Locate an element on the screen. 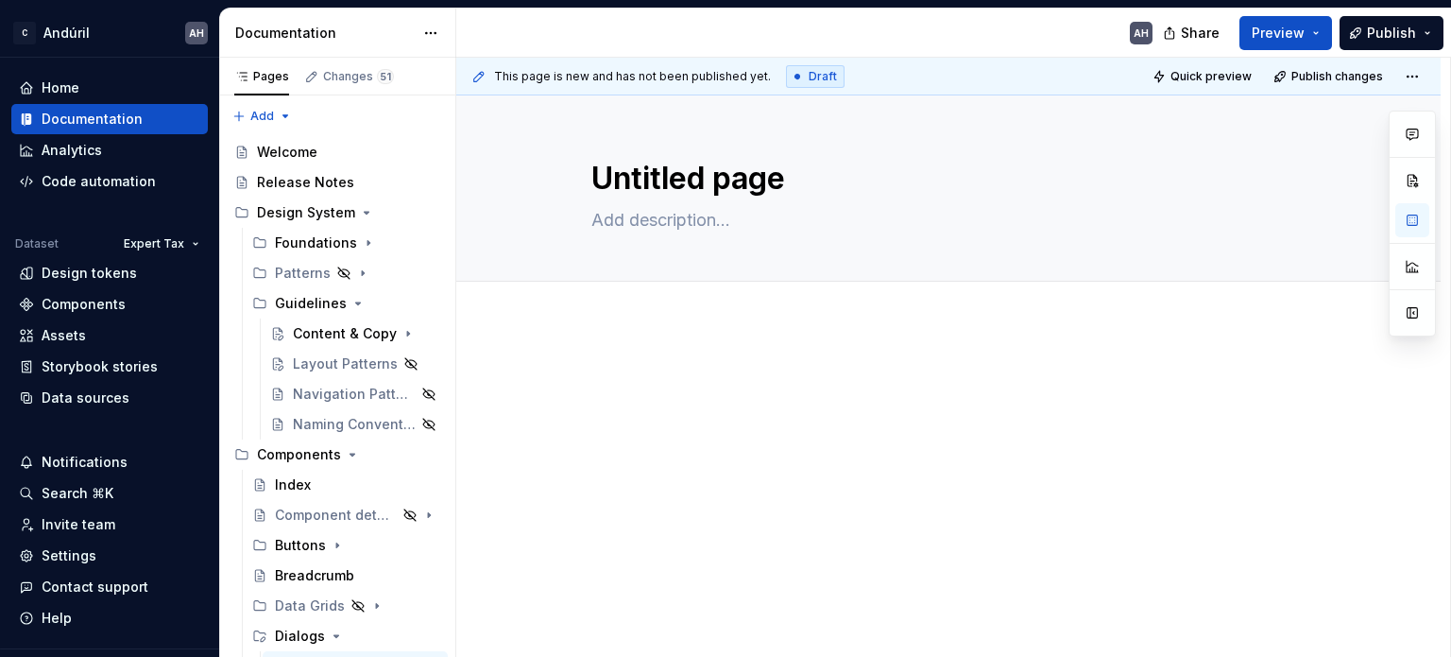 The height and width of the screenshot is (657, 1451). button: Contact support is located at coordinates (110, 587).